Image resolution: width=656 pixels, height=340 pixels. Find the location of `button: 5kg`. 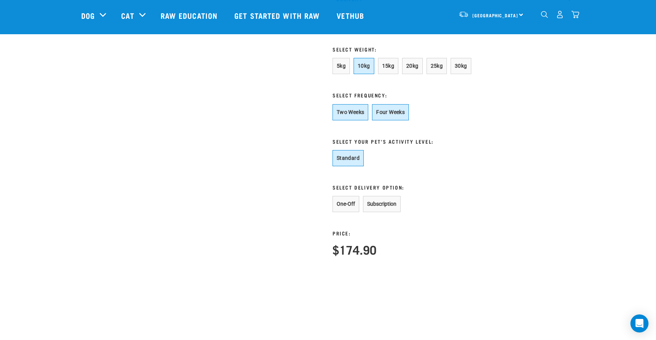

button: 5kg is located at coordinates (341, 66).